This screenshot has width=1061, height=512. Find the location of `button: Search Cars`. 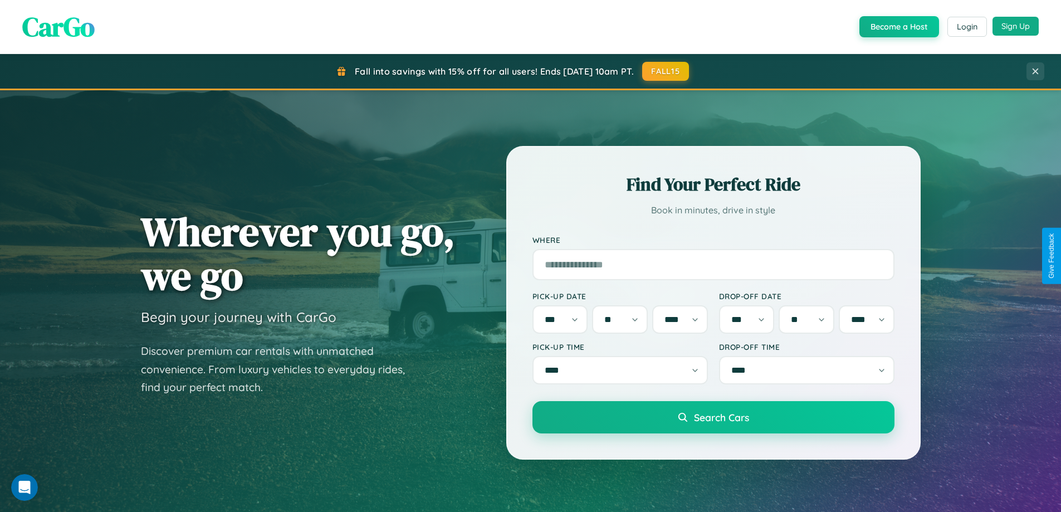

button: Search Cars is located at coordinates (714, 417).